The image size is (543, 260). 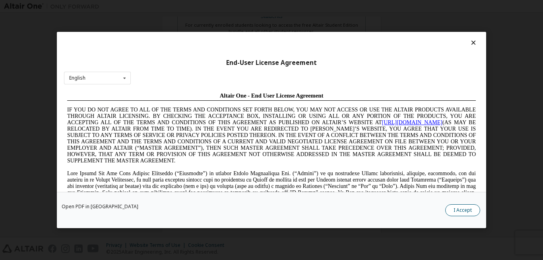 What do you see at coordinates (463, 210) in the screenshot?
I see `button: I Accept` at bounding box center [463, 210].